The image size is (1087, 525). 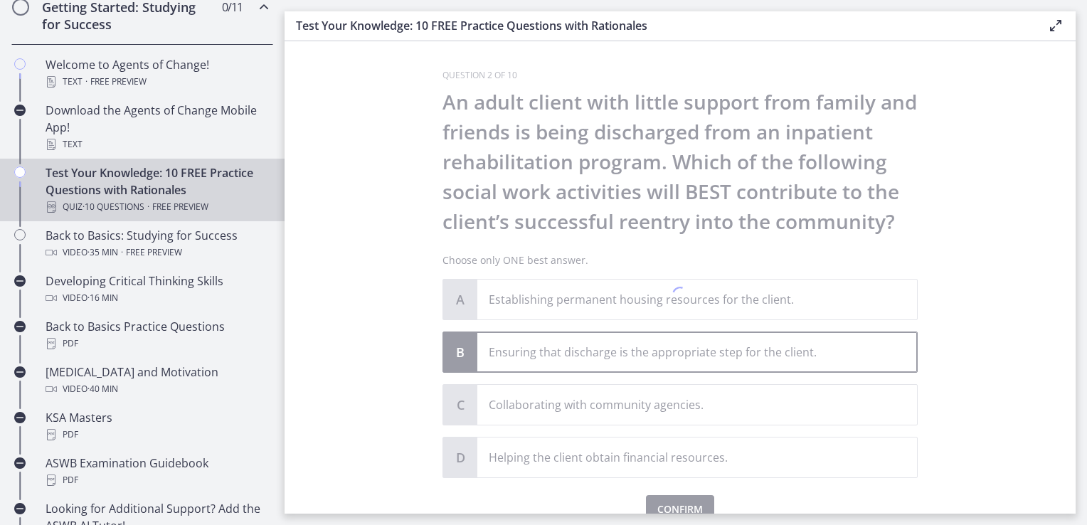 I want to click on h3: Test Your Knowledge: 10 FREE Practice Questions with Rationales, so click(x=660, y=26).